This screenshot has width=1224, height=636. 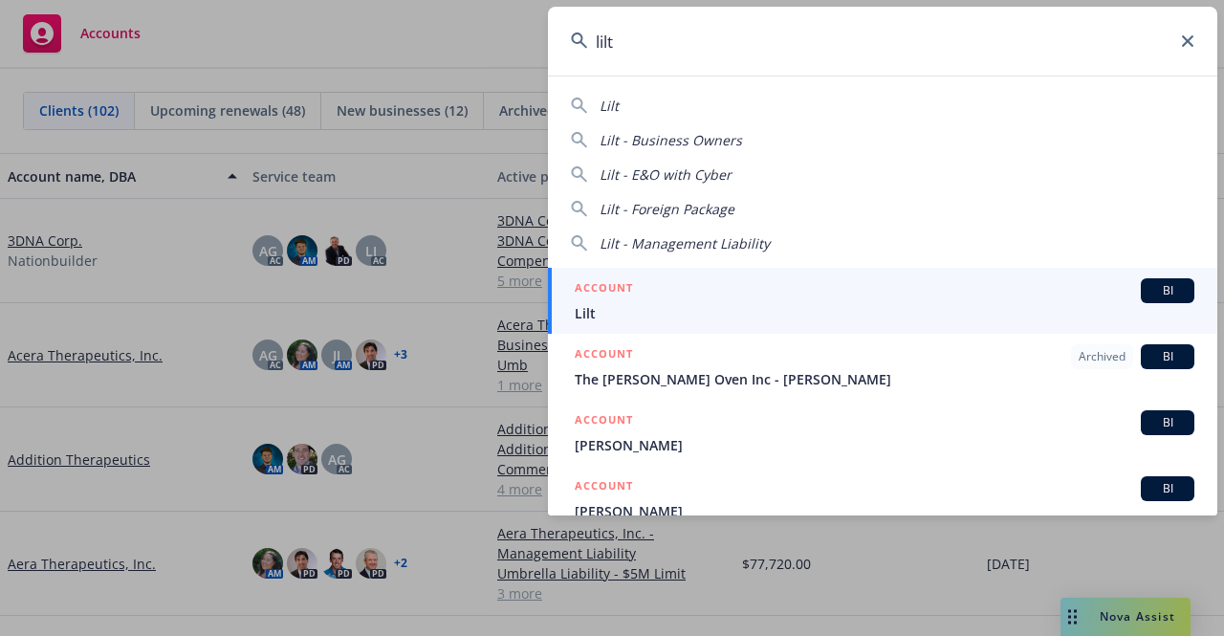 I want to click on span: Lilt - Business Owners, so click(x=670, y=140).